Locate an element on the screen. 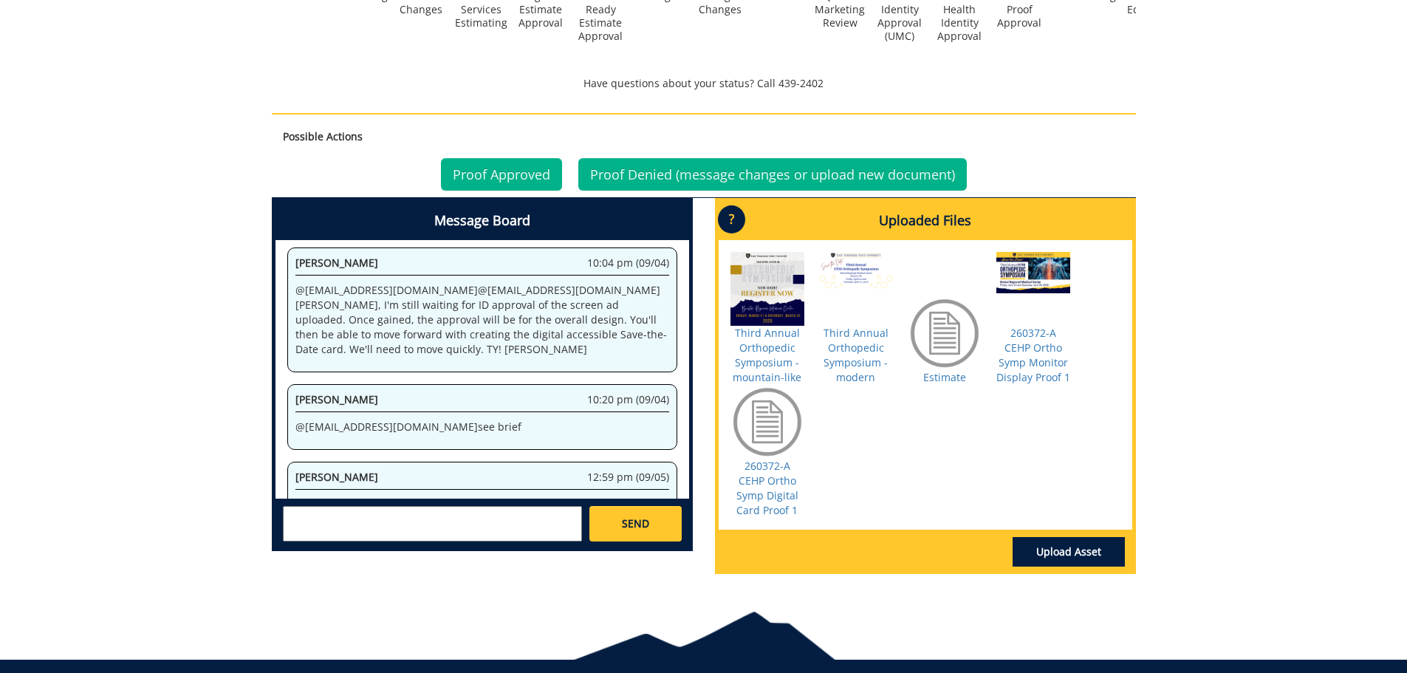  textarea: messageToSend is located at coordinates (432, 524).